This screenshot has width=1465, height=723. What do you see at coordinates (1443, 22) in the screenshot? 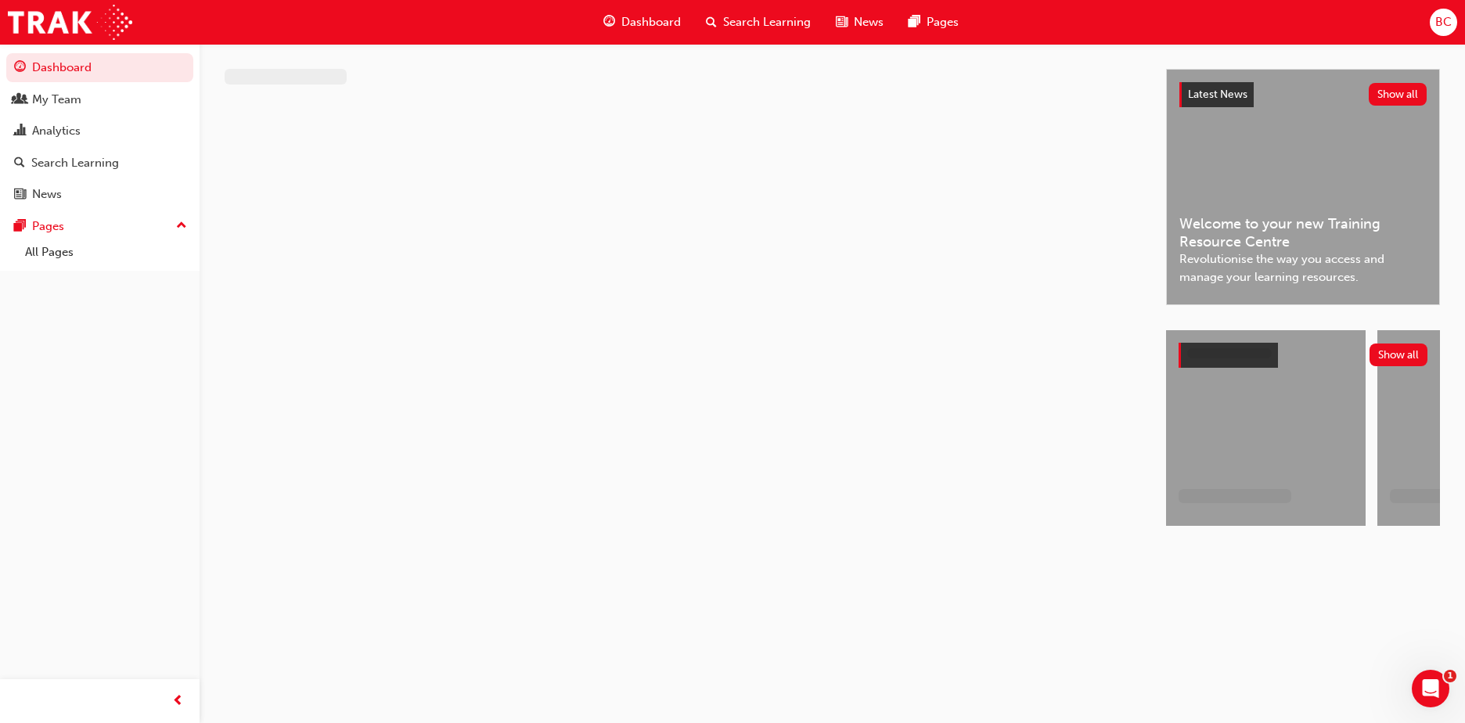
I see `button: BC` at bounding box center [1443, 22].